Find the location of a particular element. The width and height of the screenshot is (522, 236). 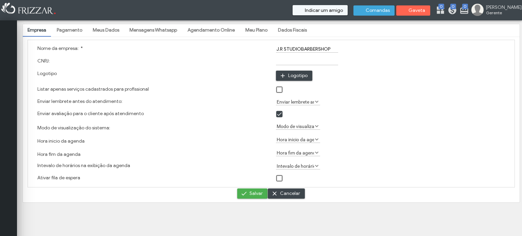

a: Meus Dados is located at coordinates (106, 30).